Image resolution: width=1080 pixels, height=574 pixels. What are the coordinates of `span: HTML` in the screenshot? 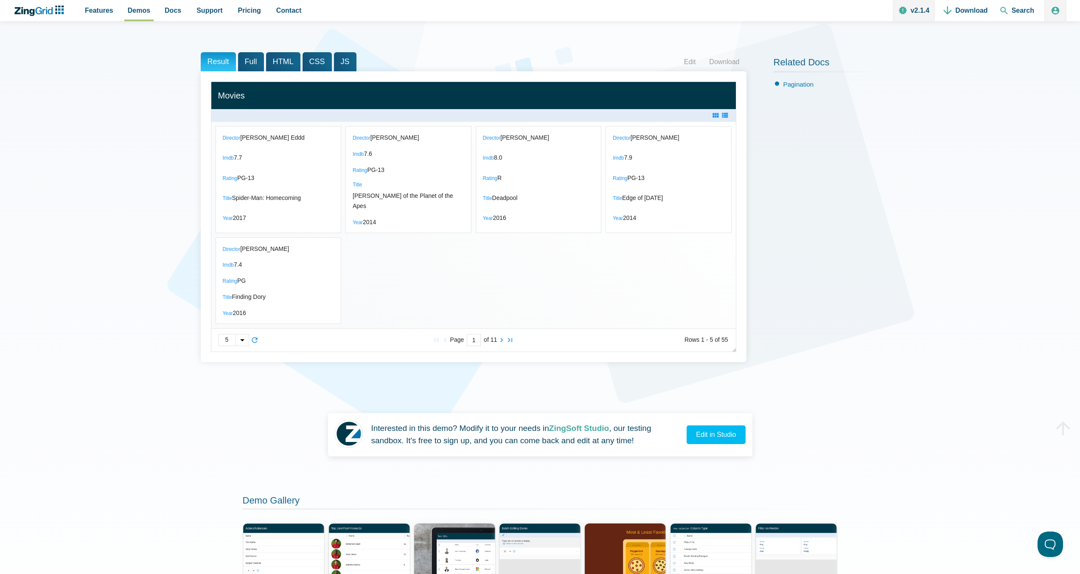 It's located at (283, 62).